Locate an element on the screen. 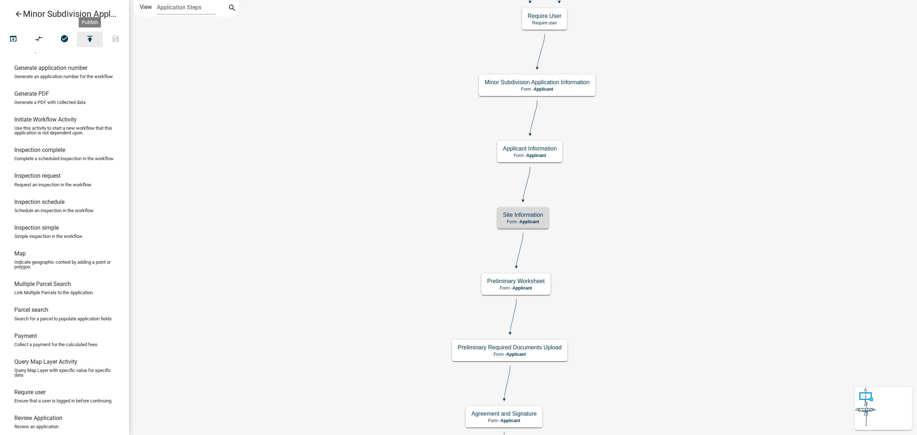  h5: Preliminary Worksheet is located at coordinates (516, 281).